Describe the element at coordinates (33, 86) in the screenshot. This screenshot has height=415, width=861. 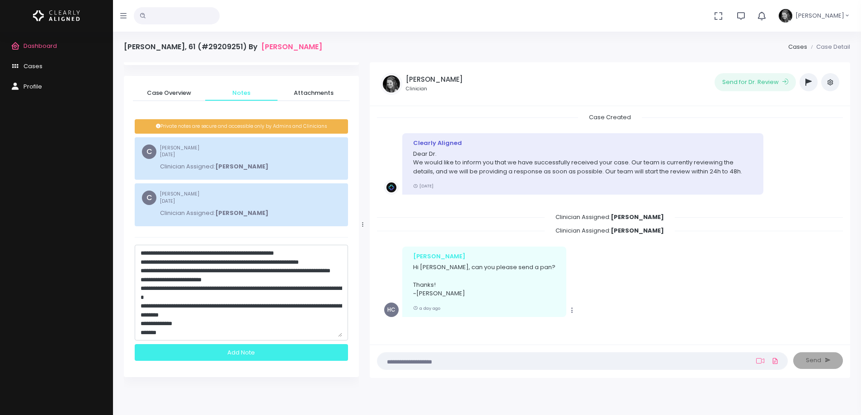
I see `span: Profile` at that location.